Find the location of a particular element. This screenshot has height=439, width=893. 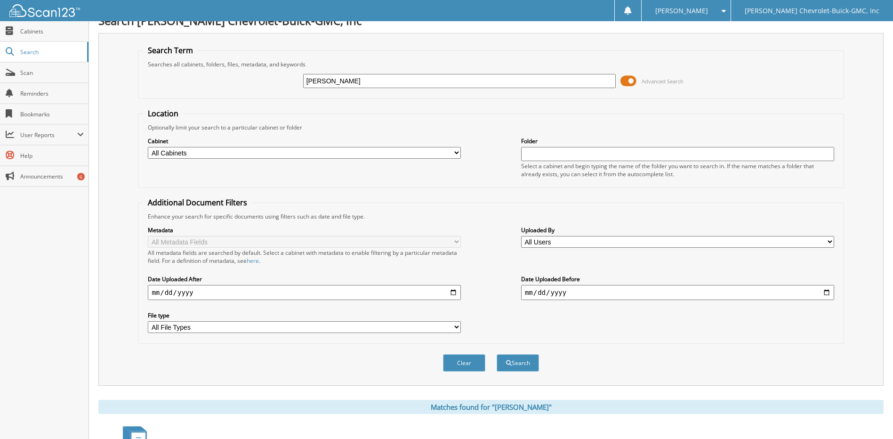

legend: Additional Document Filters is located at coordinates (197, 202).